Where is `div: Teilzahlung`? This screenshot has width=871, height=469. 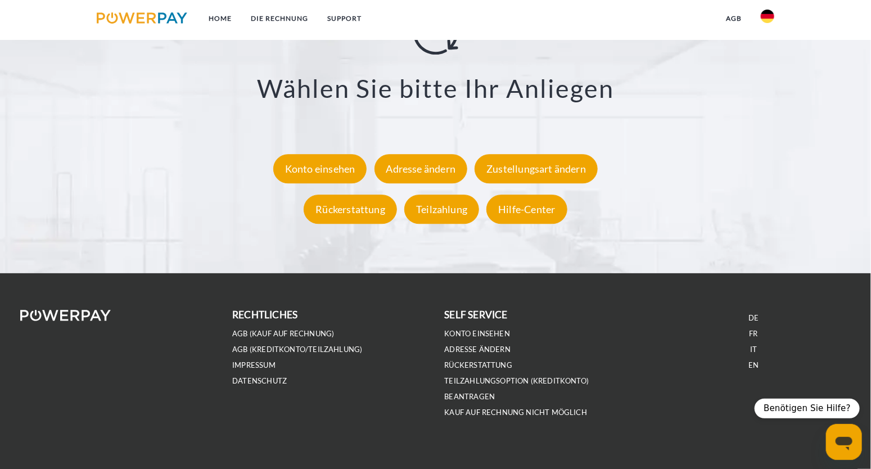
div: Teilzahlung is located at coordinates (441, 210).